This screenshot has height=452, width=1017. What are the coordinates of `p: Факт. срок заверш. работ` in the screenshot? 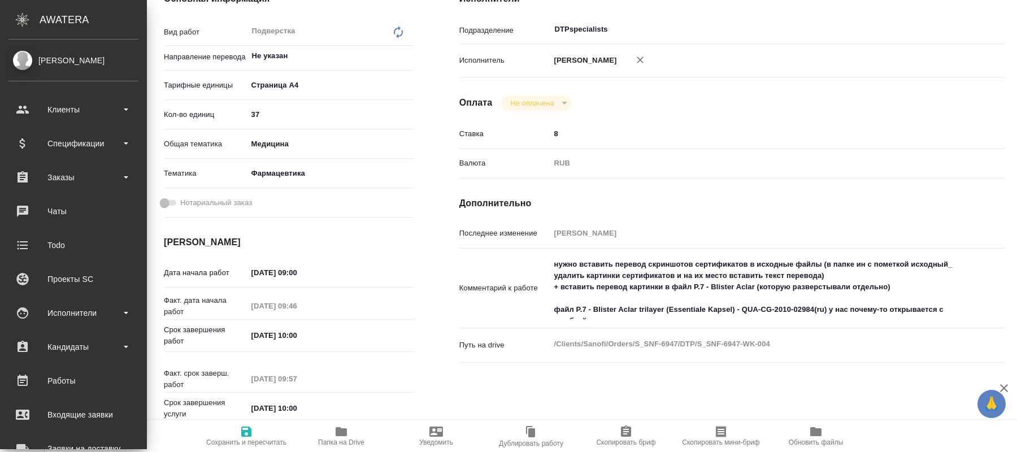 It's located at (206, 379).